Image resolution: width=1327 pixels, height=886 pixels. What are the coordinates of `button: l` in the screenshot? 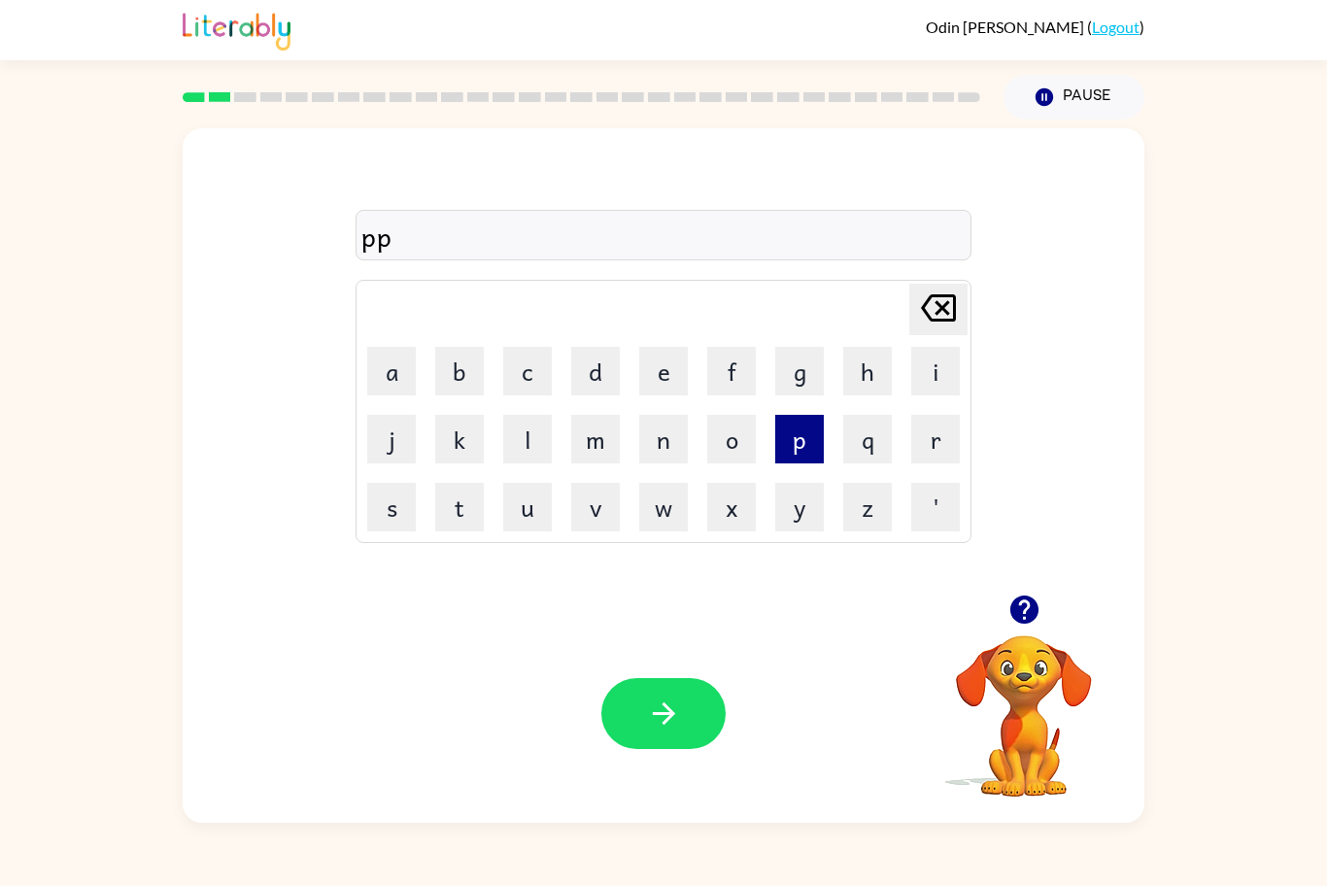 It's located at (527, 439).